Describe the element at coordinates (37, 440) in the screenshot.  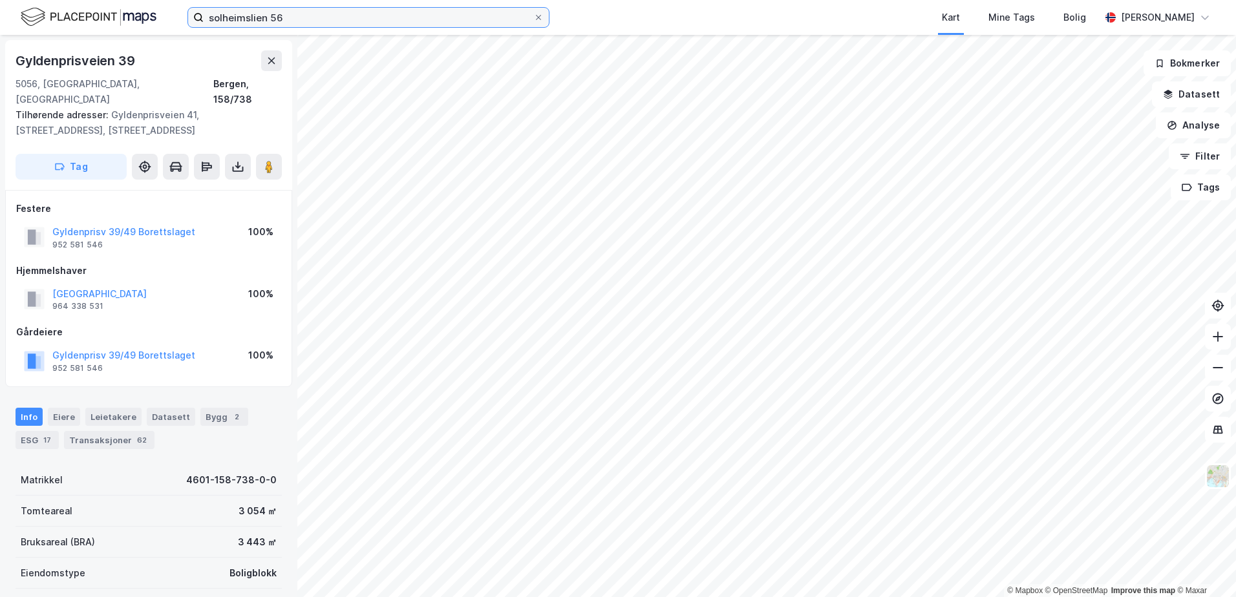
I see `div: ESG` at that location.